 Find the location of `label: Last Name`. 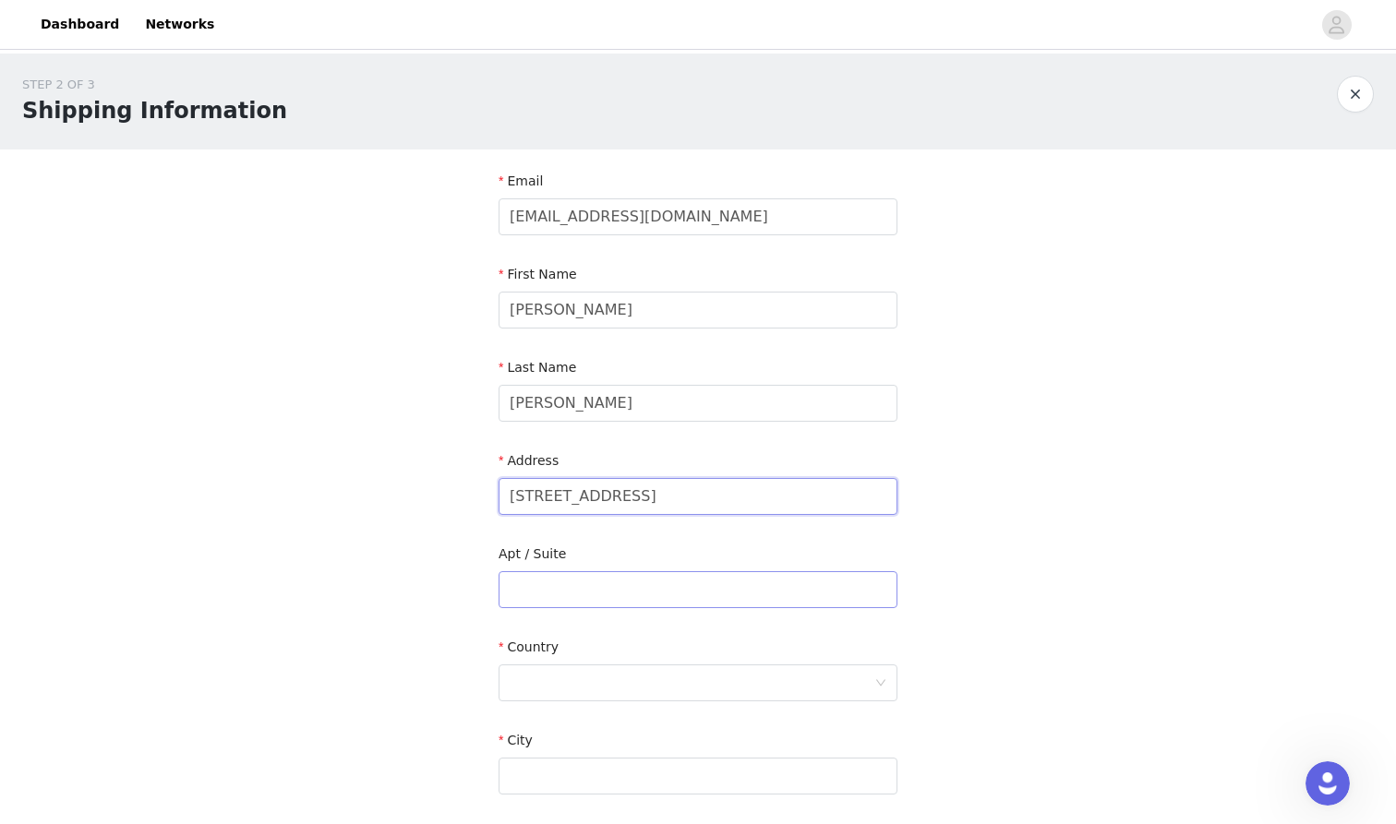

label: Last Name is located at coordinates (537, 367).